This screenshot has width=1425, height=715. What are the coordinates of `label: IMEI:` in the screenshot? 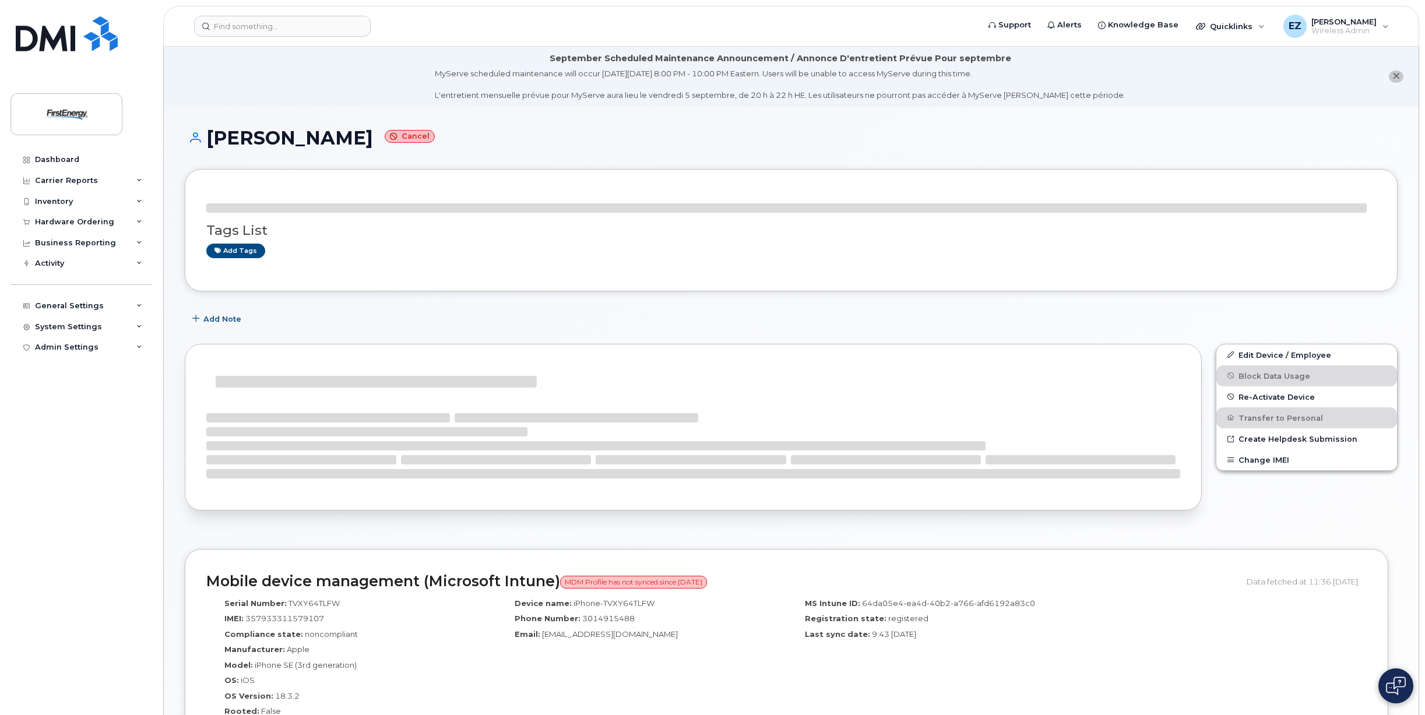 It's located at (234, 619).